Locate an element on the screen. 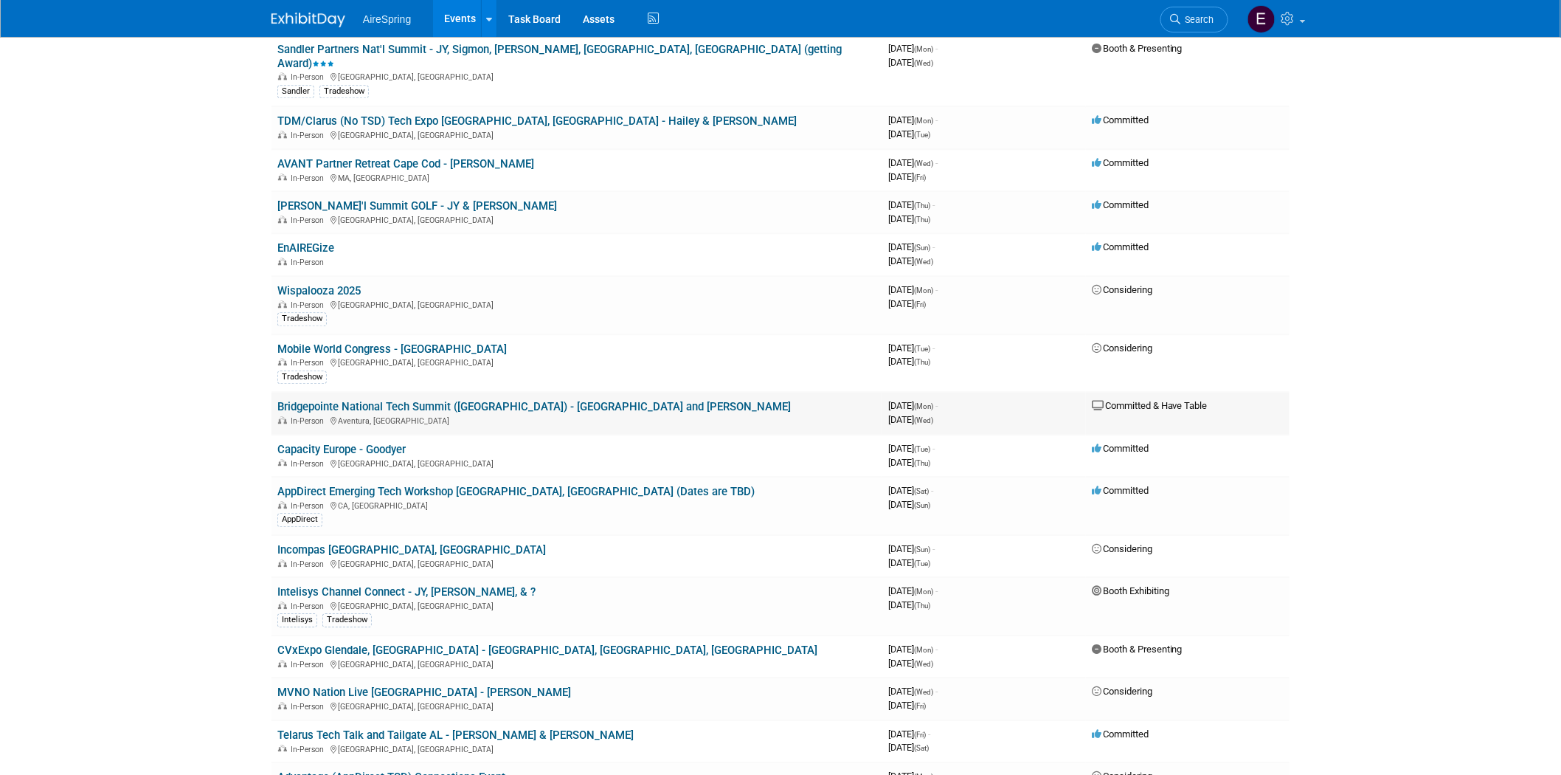  div: Intelisys is located at coordinates (297, 620).